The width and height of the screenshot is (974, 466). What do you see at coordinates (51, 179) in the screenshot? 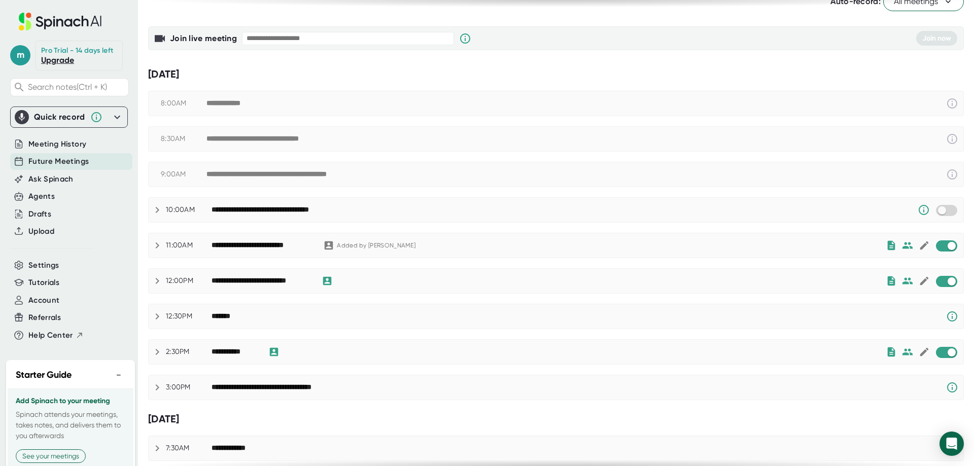
I see `span: Ask Spinach` at bounding box center [51, 179].